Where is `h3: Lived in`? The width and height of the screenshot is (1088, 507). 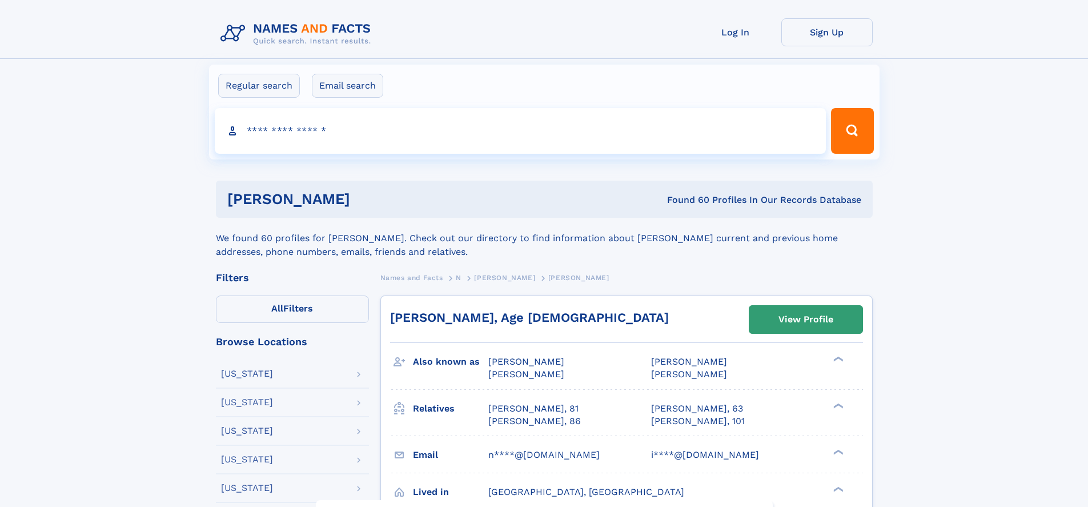 h3: Lived in is located at coordinates (451, 492).